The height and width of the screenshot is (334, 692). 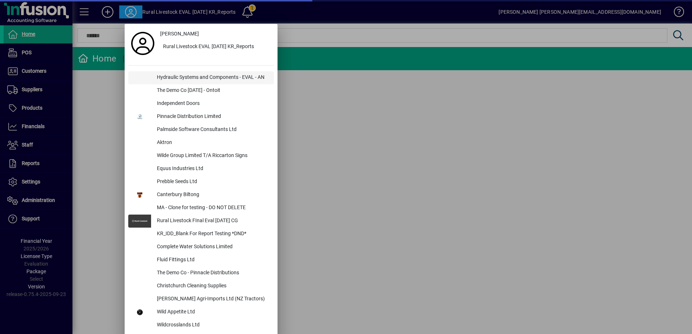 I want to click on div: Wild Appetite Ltd, so click(x=212, y=313).